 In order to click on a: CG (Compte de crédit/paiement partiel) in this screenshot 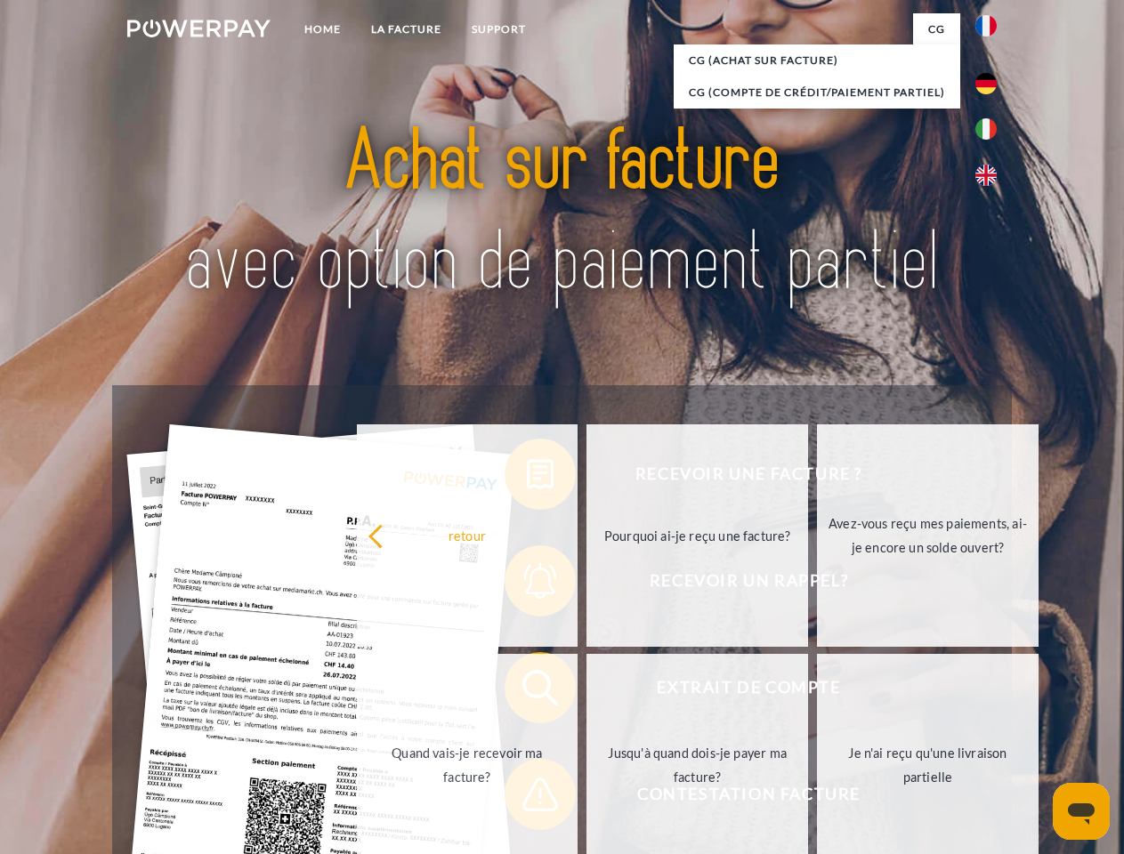, I will do `click(817, 93)`.